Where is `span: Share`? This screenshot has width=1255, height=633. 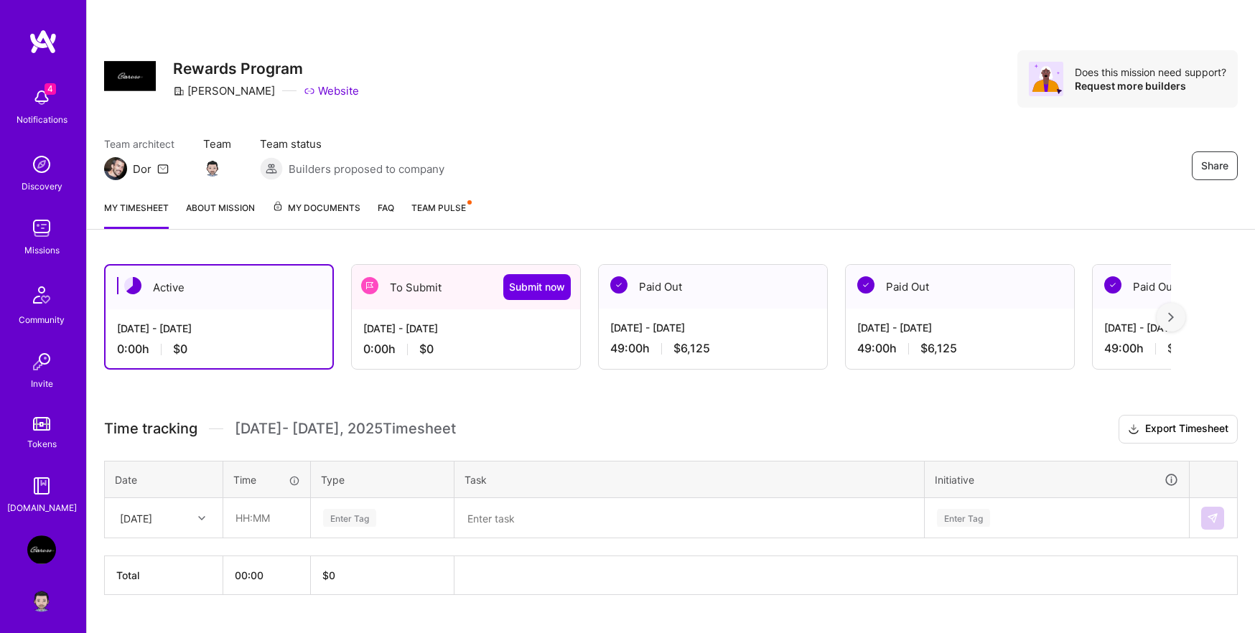 span: Share is located at coordinates (1214, 166).